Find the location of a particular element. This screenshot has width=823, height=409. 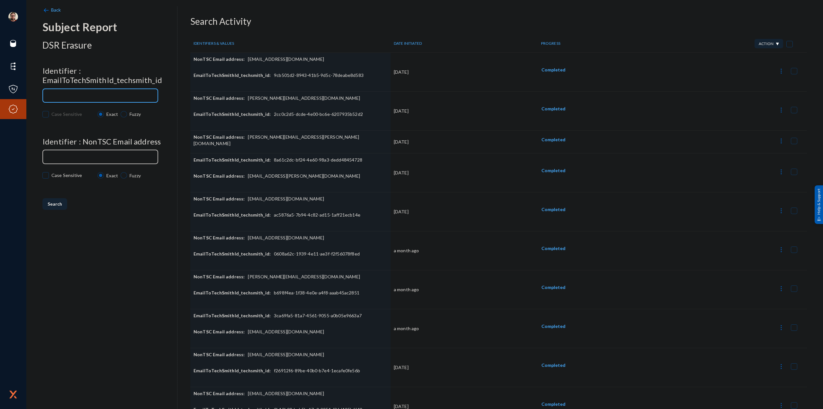

button: Search is located at coordinates (55, 204).